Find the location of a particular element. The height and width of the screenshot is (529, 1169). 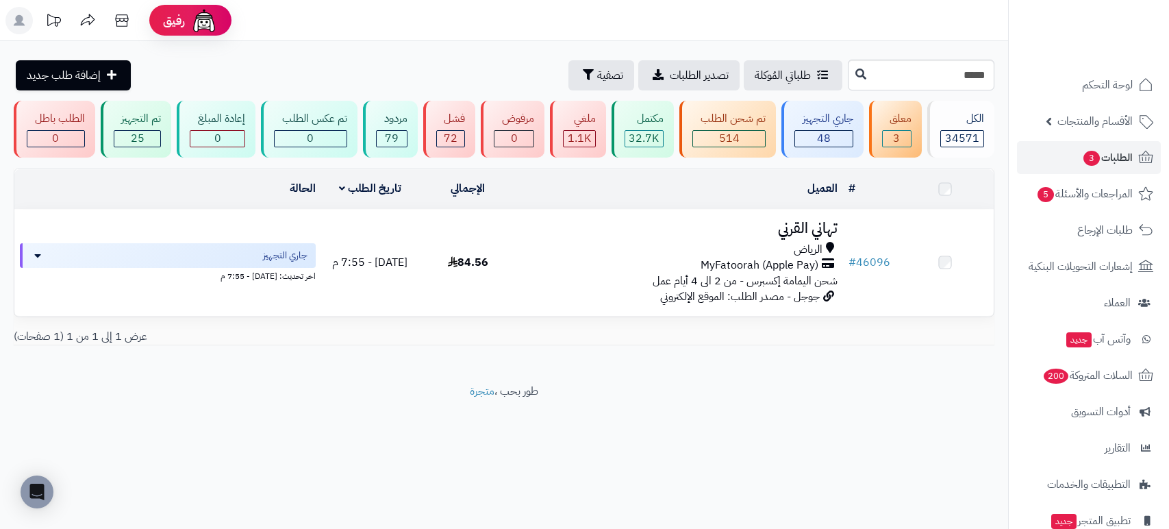

div: تم عكس الطلب is located at coordinates (310, 118).